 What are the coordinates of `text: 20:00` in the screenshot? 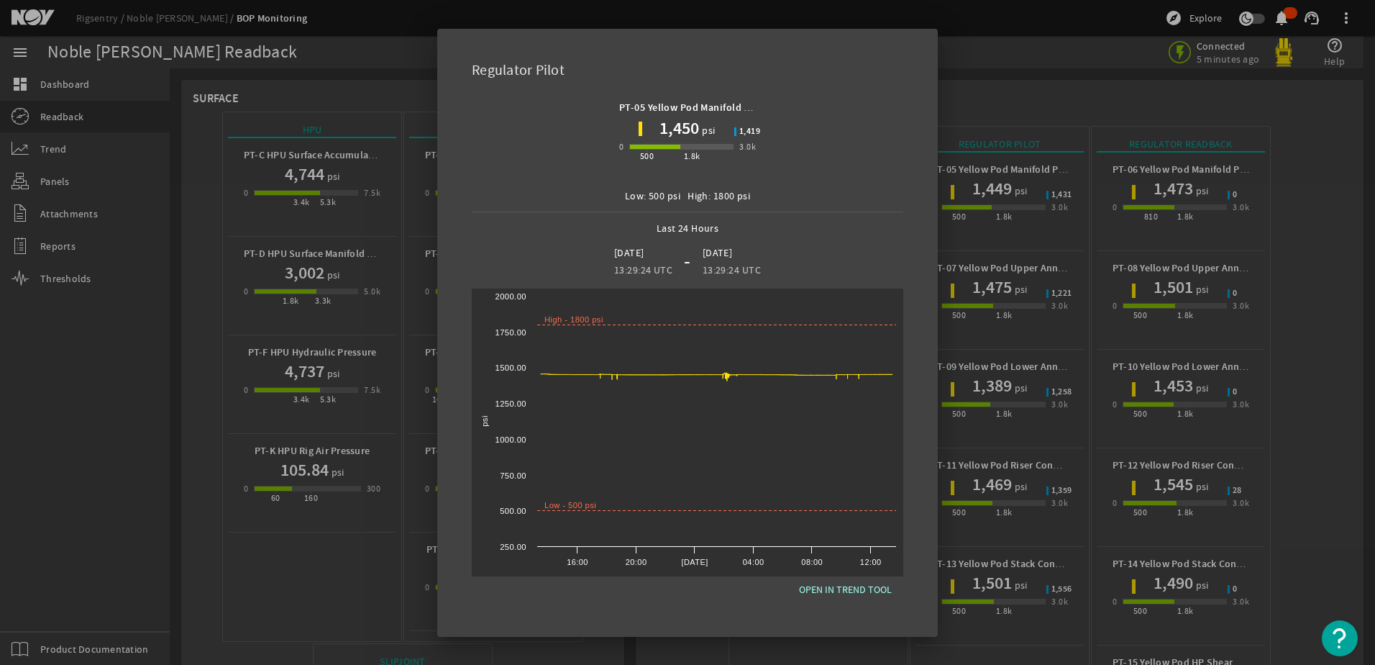 It's located at (637, 562).